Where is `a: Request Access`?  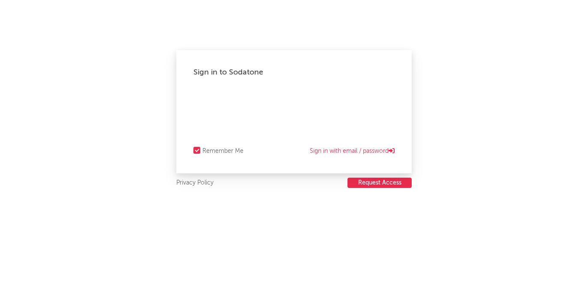
a: Request Access is located at coordinates (379, 183).